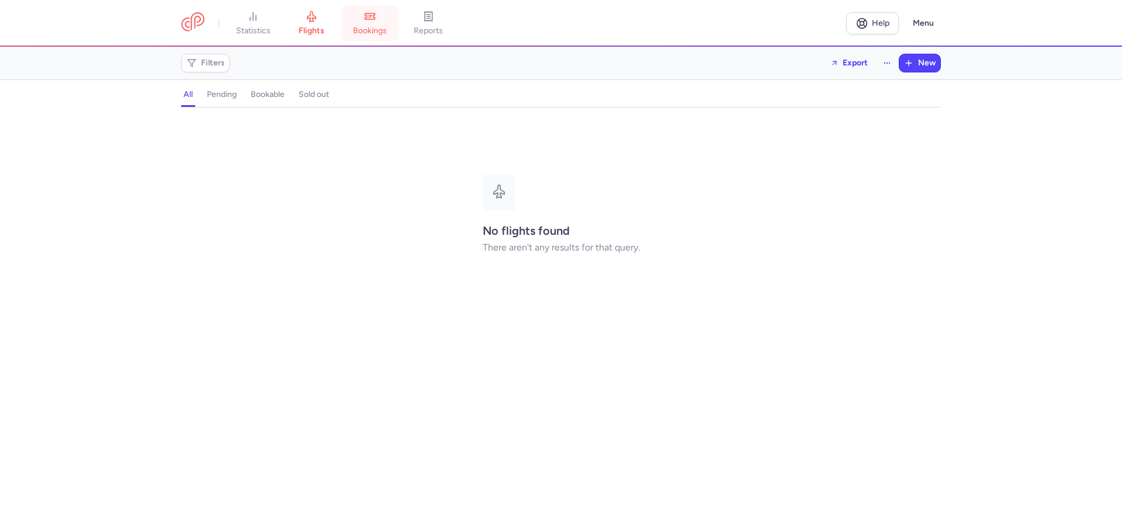 This screenshot has height=532, width=1122. What do you see at coordinates (311, 23) in the screenshot?
I see `a: flights` at bounding box center [311, 23].